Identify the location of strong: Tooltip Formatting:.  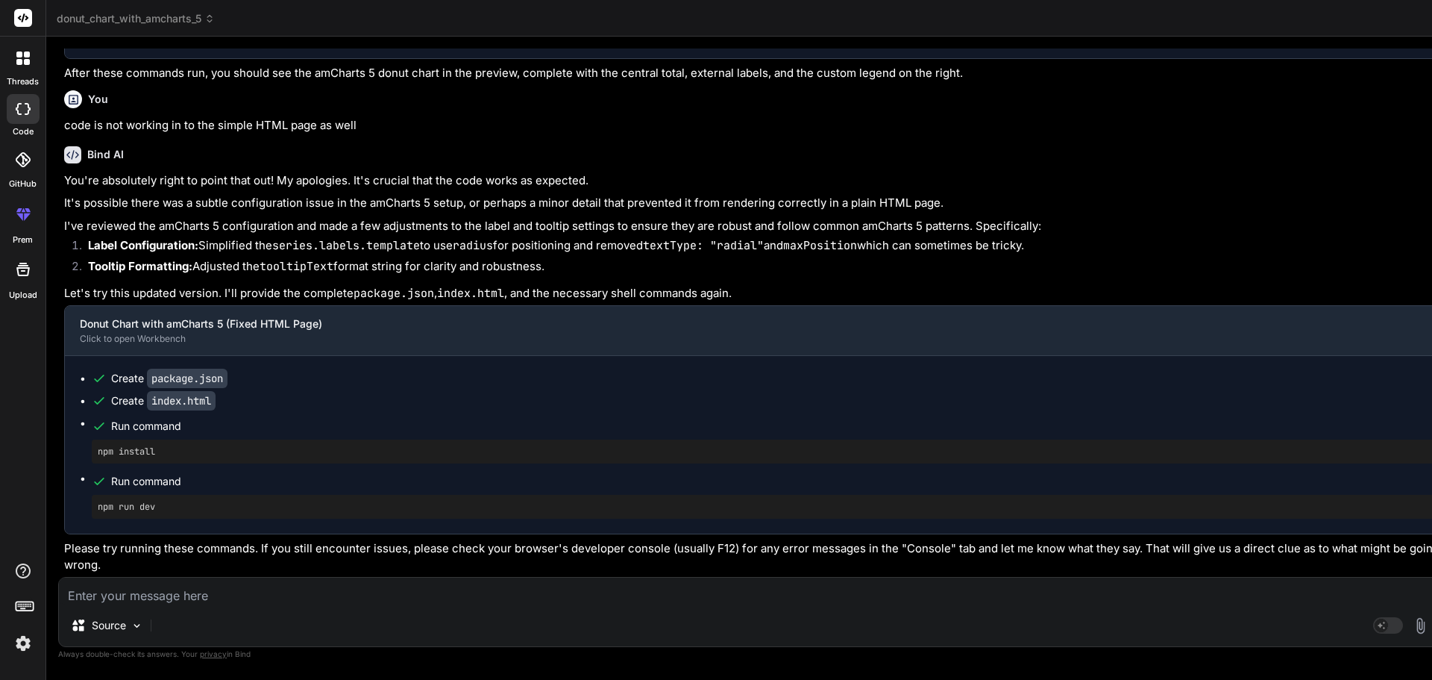
(140, 266).